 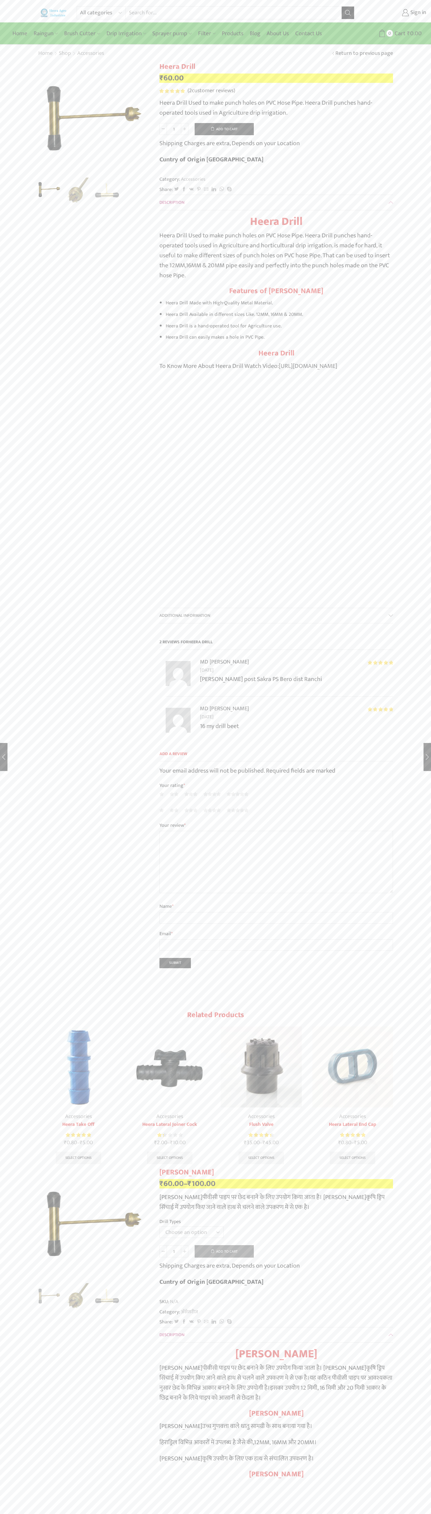 I want to click on label: Email, so click(x=276, y=934).